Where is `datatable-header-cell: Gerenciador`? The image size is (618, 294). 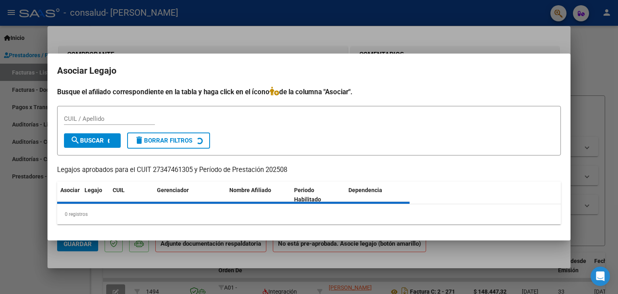 datatable-header-cell: Gerenciador is located at coordinates (190, 195).